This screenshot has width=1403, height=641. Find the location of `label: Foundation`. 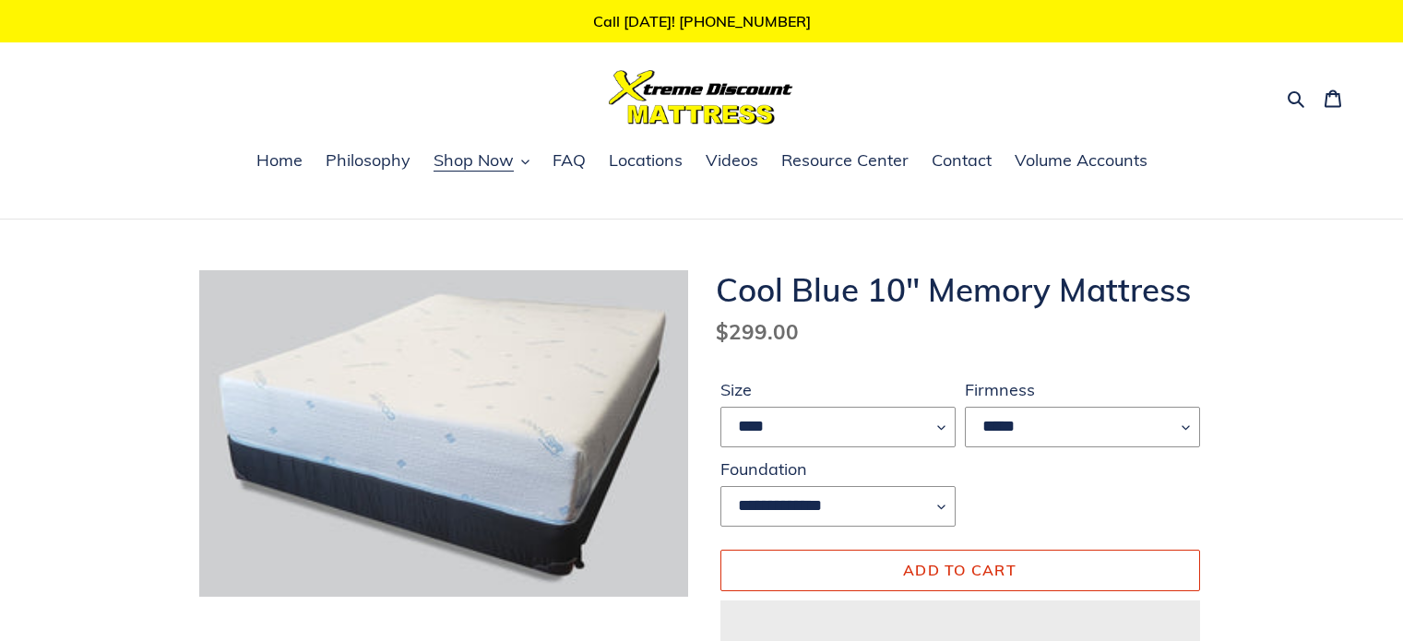

label: Foundation is located at coordinates (837, 468).